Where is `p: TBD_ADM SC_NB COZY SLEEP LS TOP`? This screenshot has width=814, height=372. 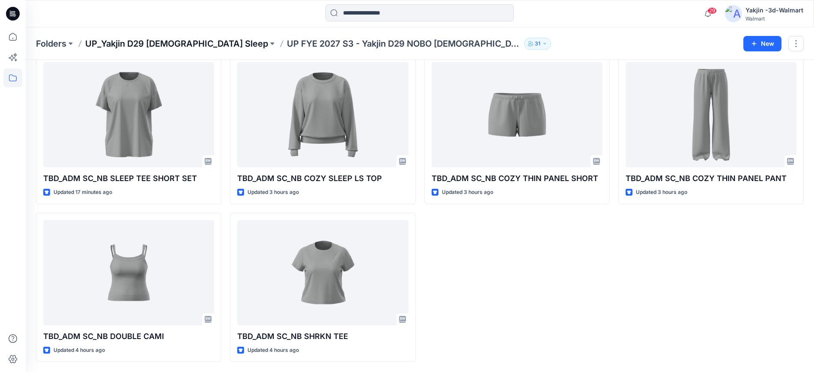
p: TBD_ADM SC_NB COZY SLEEP LS TOP is located at coordinates (322, 179).